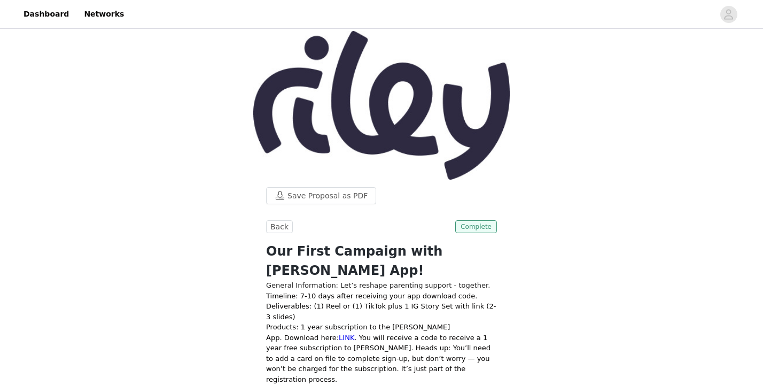 The width and height of the screenshot is (763, 385). What do you see at coordinates (729, 14) in the screenshot?
I see `div: avatar` at bounding box center [729, 14].